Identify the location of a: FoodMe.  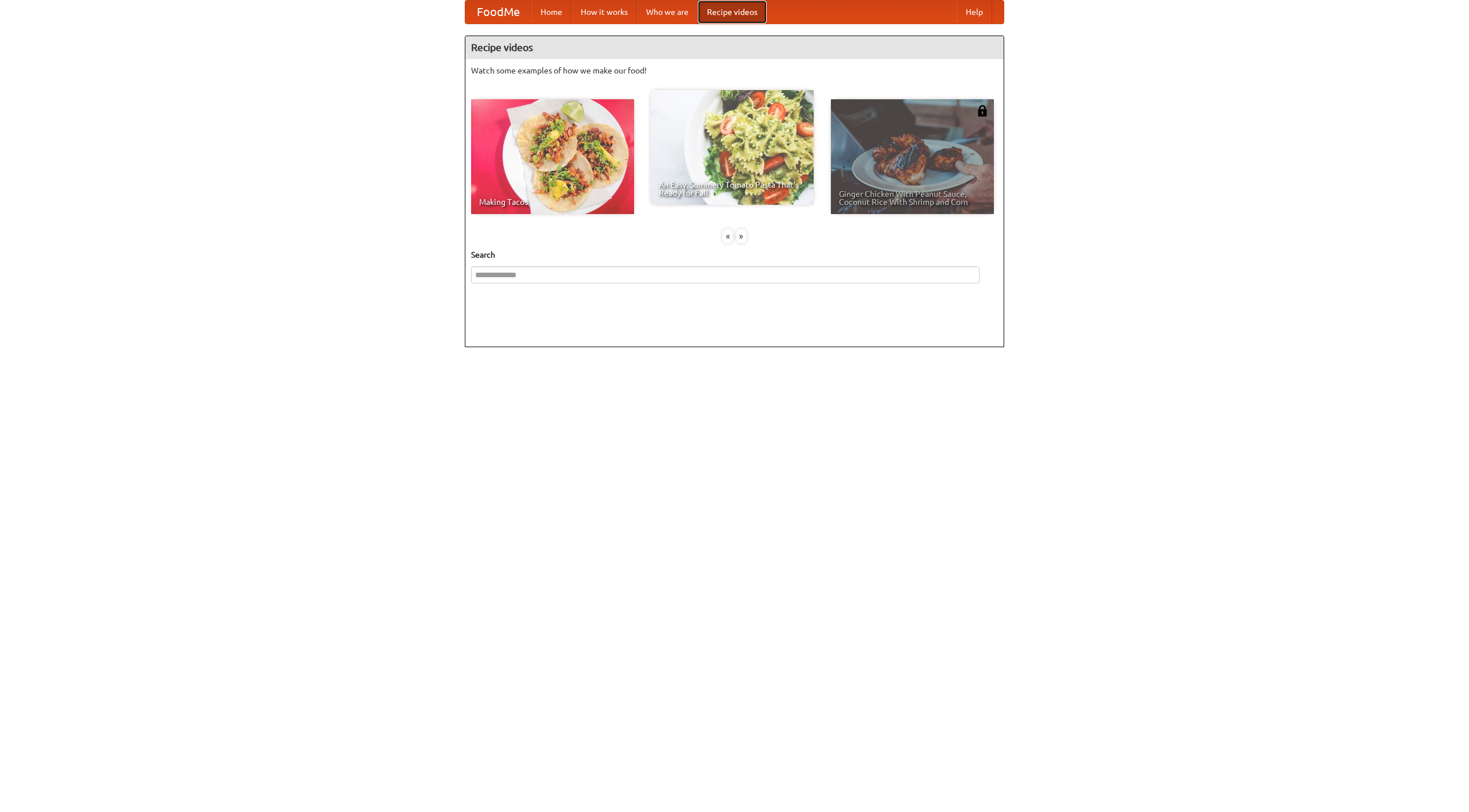
(498, 12).